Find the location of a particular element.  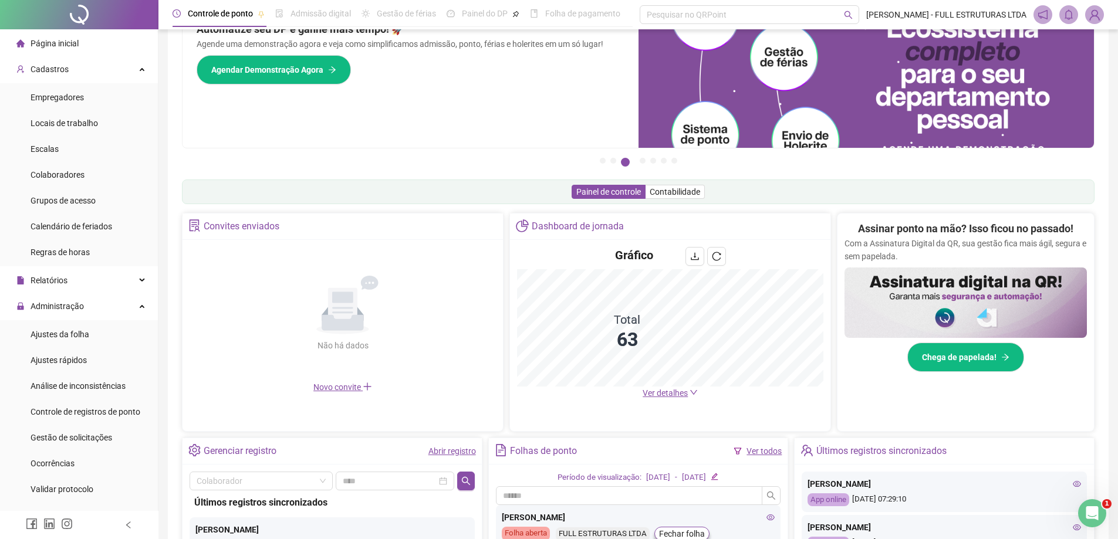

span: book is located at coordinates (534, 13).